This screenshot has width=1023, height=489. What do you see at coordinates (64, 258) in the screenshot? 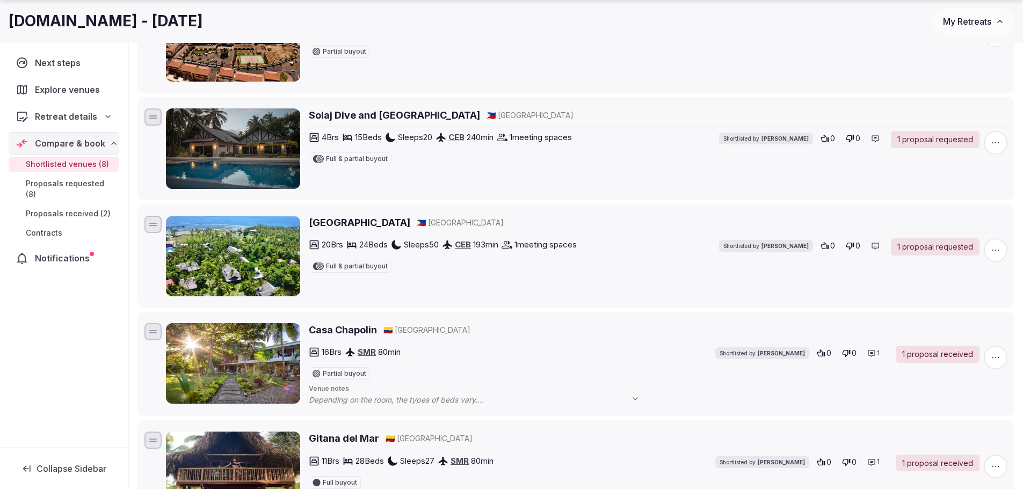
I see `span: Notifications` at bounding box center [64, 258].